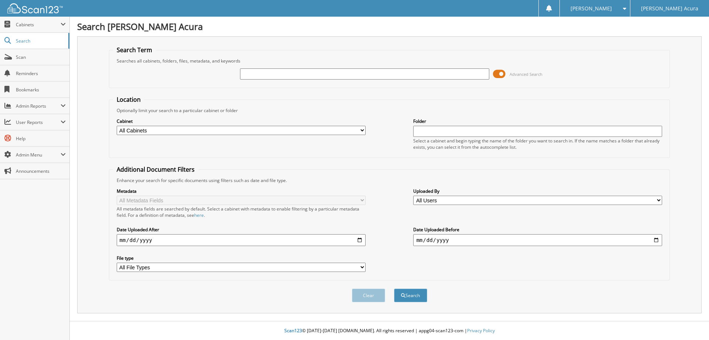 Image resolution: width=709 pixels, height=340 pixels. I want to click on label: Date Uploaded Before, so click(538, 229).